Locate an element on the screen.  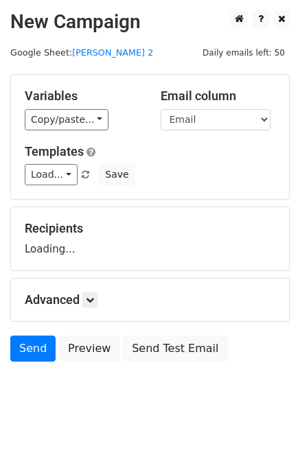
h5: Variables is located at coordinates (82, 96).